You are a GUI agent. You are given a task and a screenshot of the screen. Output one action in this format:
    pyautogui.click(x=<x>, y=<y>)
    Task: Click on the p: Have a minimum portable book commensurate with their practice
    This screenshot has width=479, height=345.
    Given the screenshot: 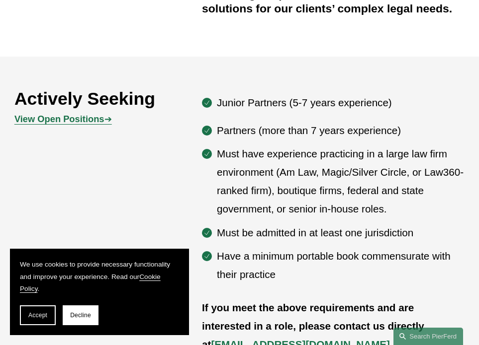 What is the action you would take?
    pyautogui.click(x=340, y=265)
    